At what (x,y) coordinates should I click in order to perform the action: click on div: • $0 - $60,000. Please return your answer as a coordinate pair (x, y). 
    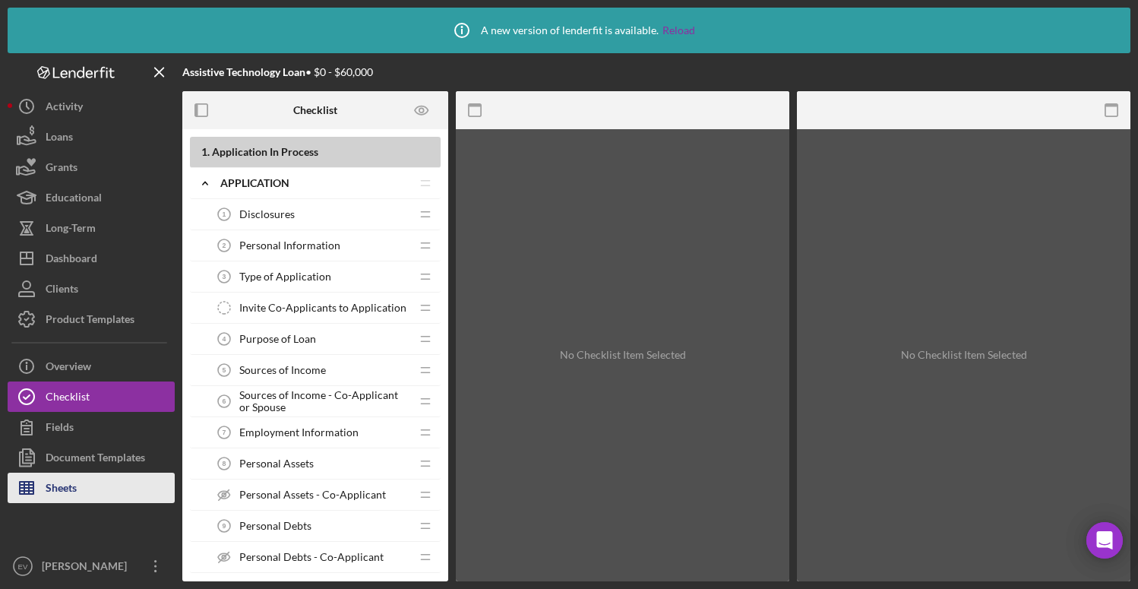
    Looking at the image, I should click on (277, 72).